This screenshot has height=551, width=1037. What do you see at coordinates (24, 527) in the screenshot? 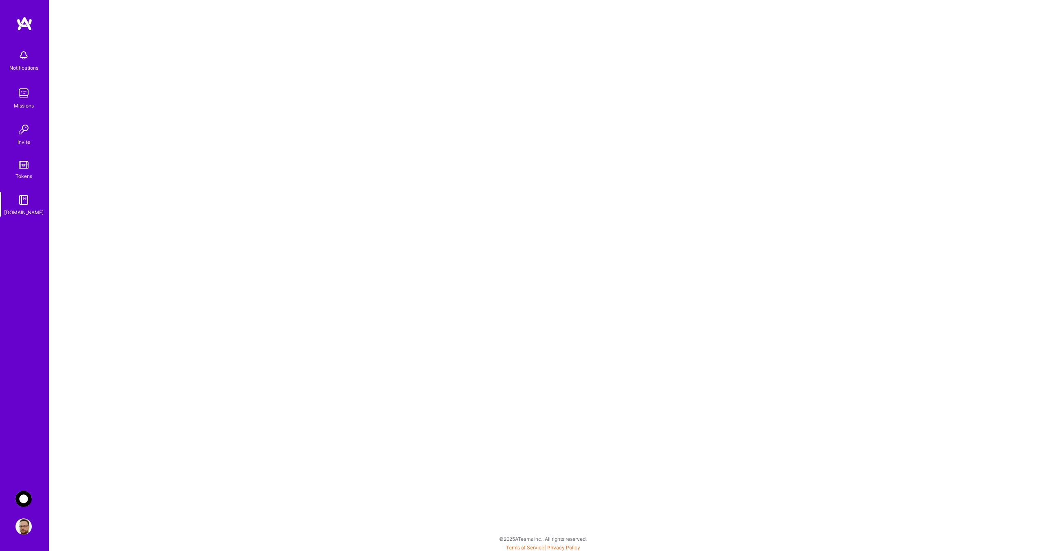
I see `a: User Avatar` at bounding box center [24, 527].